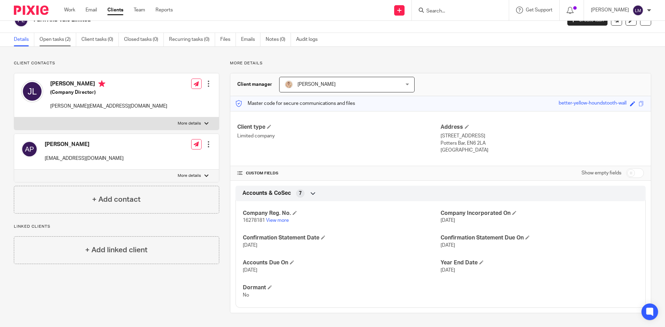 This screenshot has width=665, height=327. What do you see at coordinates (339, 173) in the screenshot?
I see `h4: CUSTOM FIELDS` at bounding box center [339, 173].